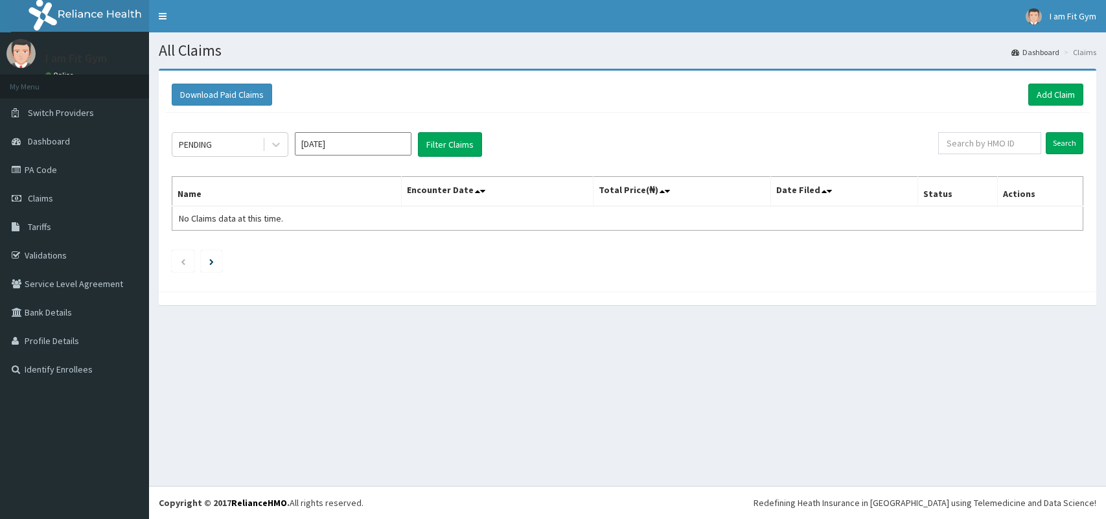 The height and width of the screenshot is (519, 1106). Describe the element at coordinates (627, 502) in the screenshot. I see `footer: All rights reserved.` at that location.